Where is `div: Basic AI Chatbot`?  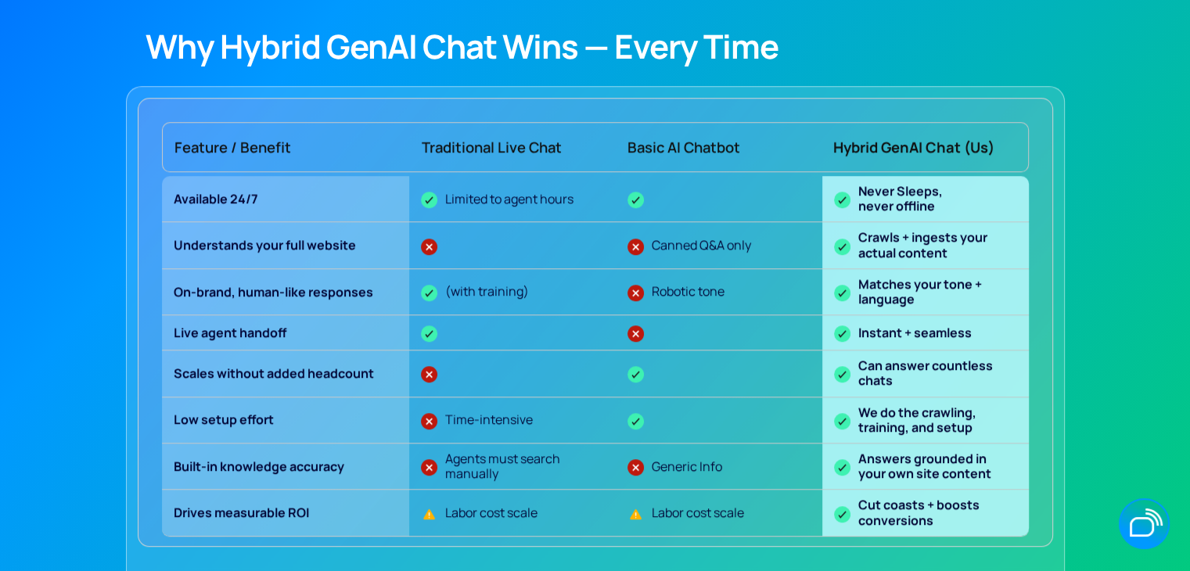 div: Basic AI Chatbot is located at coordinates (718, 147).